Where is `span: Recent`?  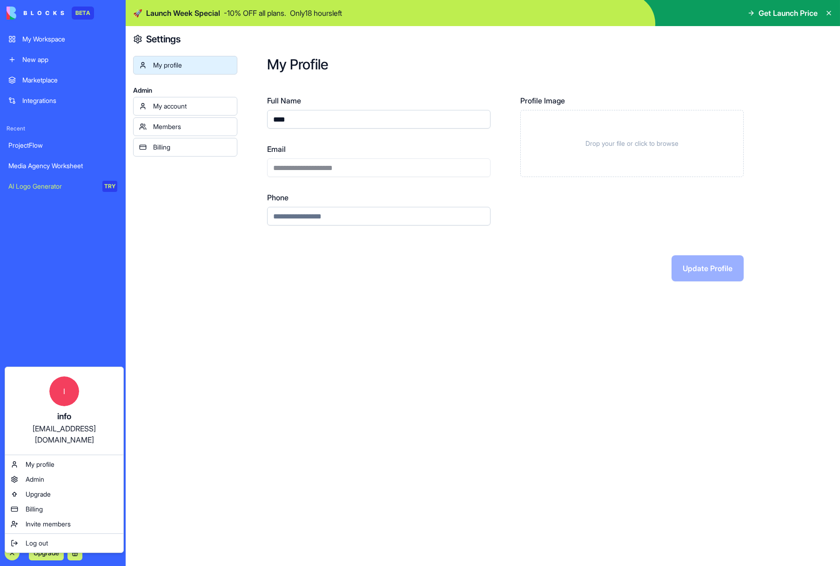 span: Recent is located at coordinates (63, 129).